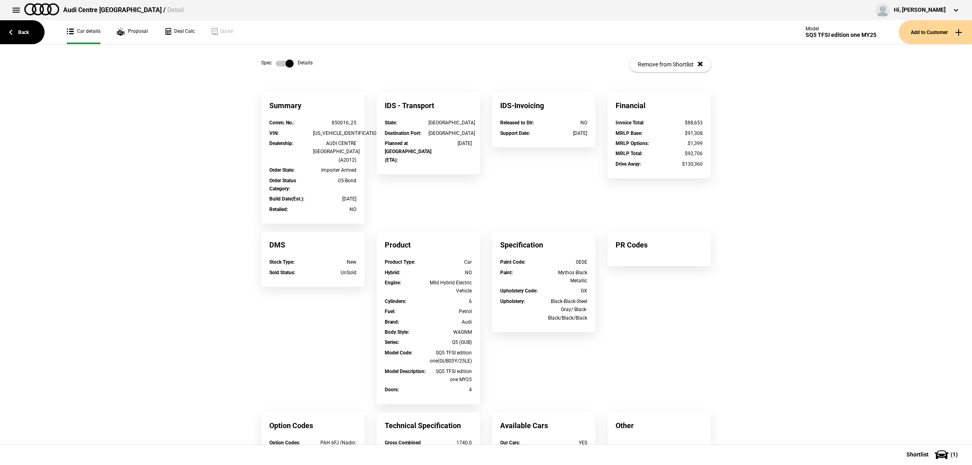 The height and width of the screenshot is (465, 972). Describe the element at coordinates (335, 447) in the screenshot. I see `div: PAH 6FJ (Nadin: 6FJ C56 PAH)` at that location.